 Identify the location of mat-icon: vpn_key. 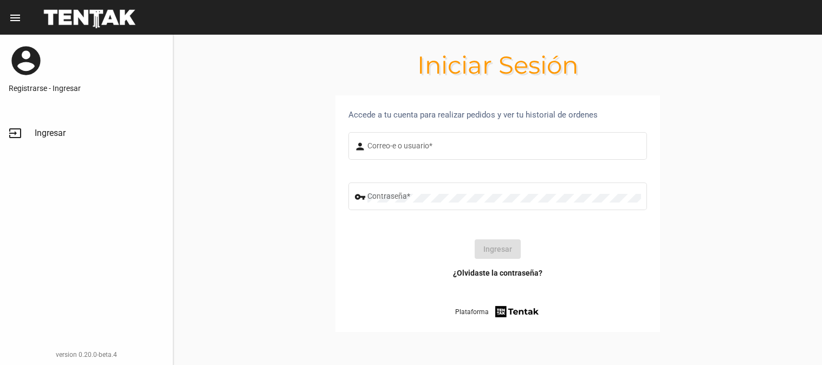
(361, 197).